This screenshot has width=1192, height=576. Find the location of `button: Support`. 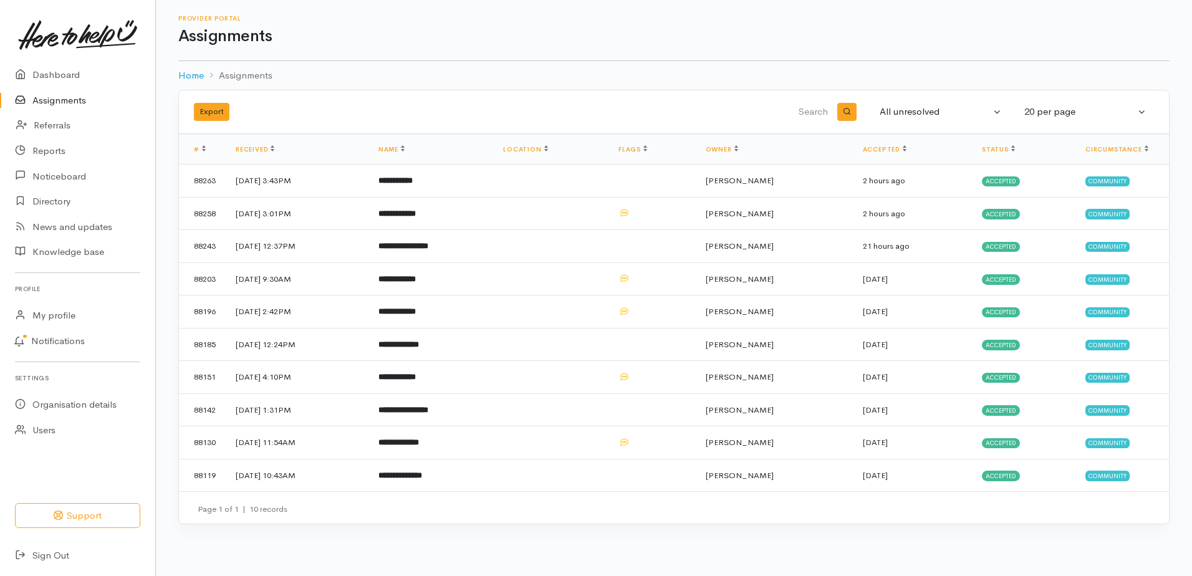

button: Support is located at coordinates (77, 516).